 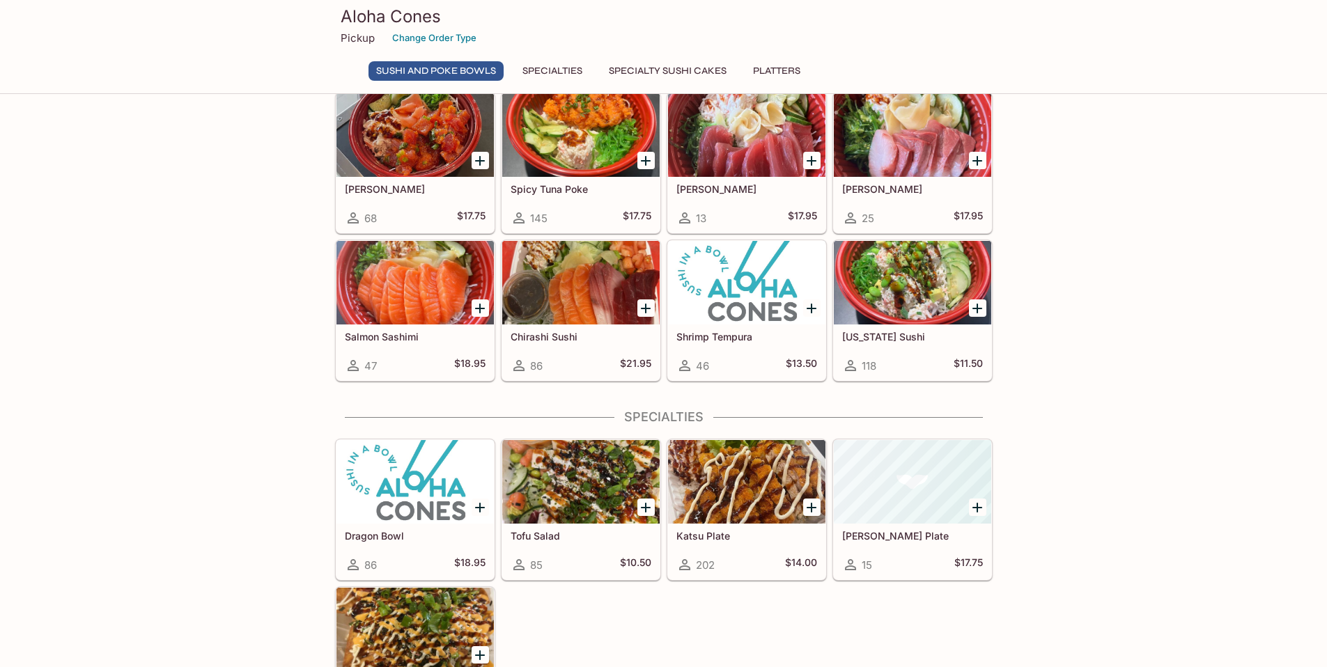 What do you see at coordinates (434, 38) in the screenshot?
I see `button: Change Order Type` at bounding box center [434, 38].